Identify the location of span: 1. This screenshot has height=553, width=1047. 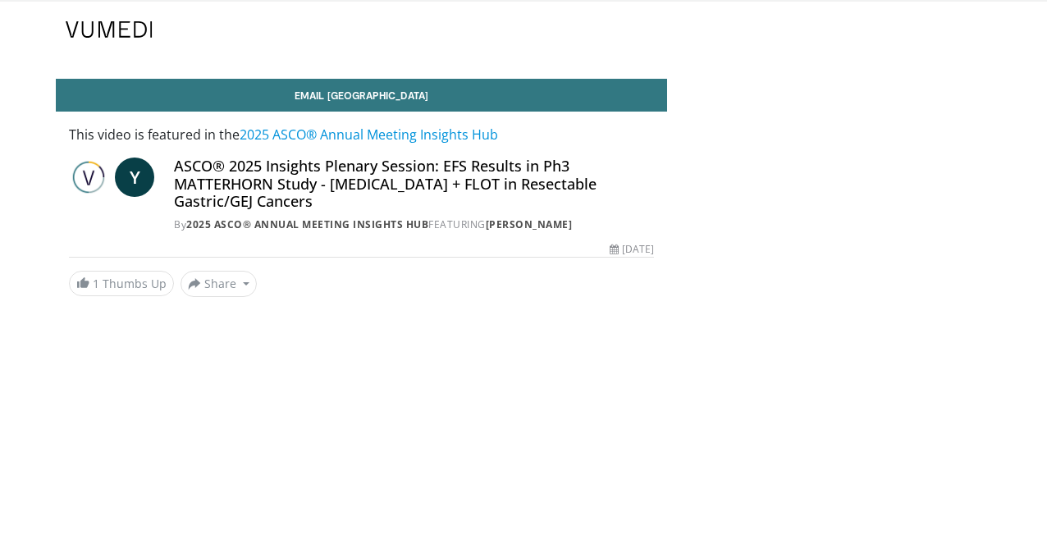
(96, 283).